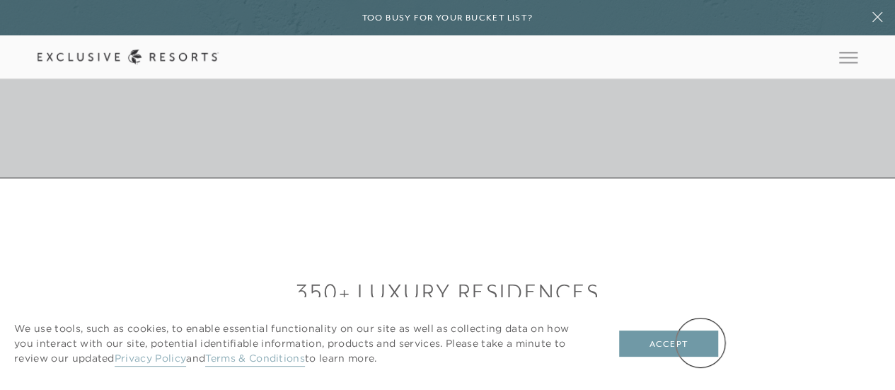  Describe the element at coordinates (255, 359) in the screenshot. I see `a: Terms & Conditions` at that location.